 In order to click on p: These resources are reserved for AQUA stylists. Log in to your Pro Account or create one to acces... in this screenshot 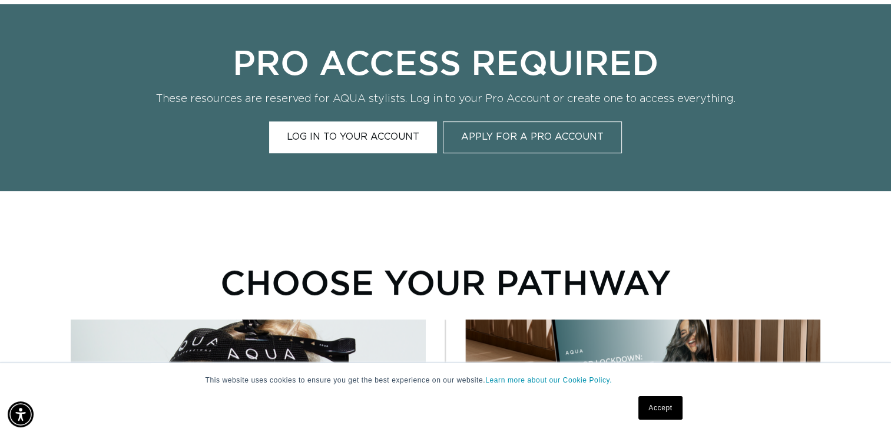, I will do `click(446, 99)`.